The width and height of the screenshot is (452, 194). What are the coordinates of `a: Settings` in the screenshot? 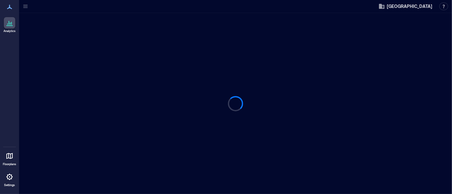 It's located at (10, 179).